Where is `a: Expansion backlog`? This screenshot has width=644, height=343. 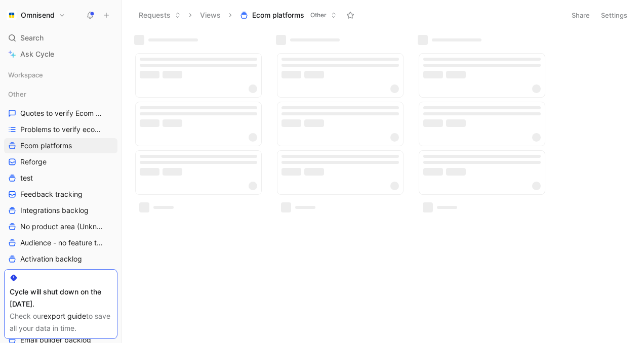 a: Expansion backlog is located at coordinates (61, 275).